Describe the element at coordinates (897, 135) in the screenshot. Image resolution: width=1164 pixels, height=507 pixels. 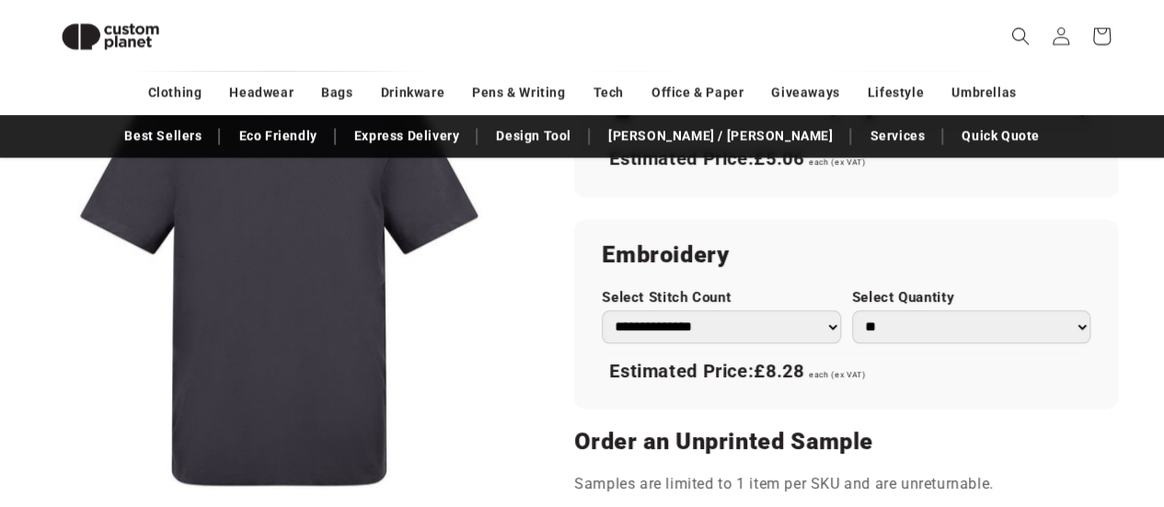
I see `a: Services` at that location.